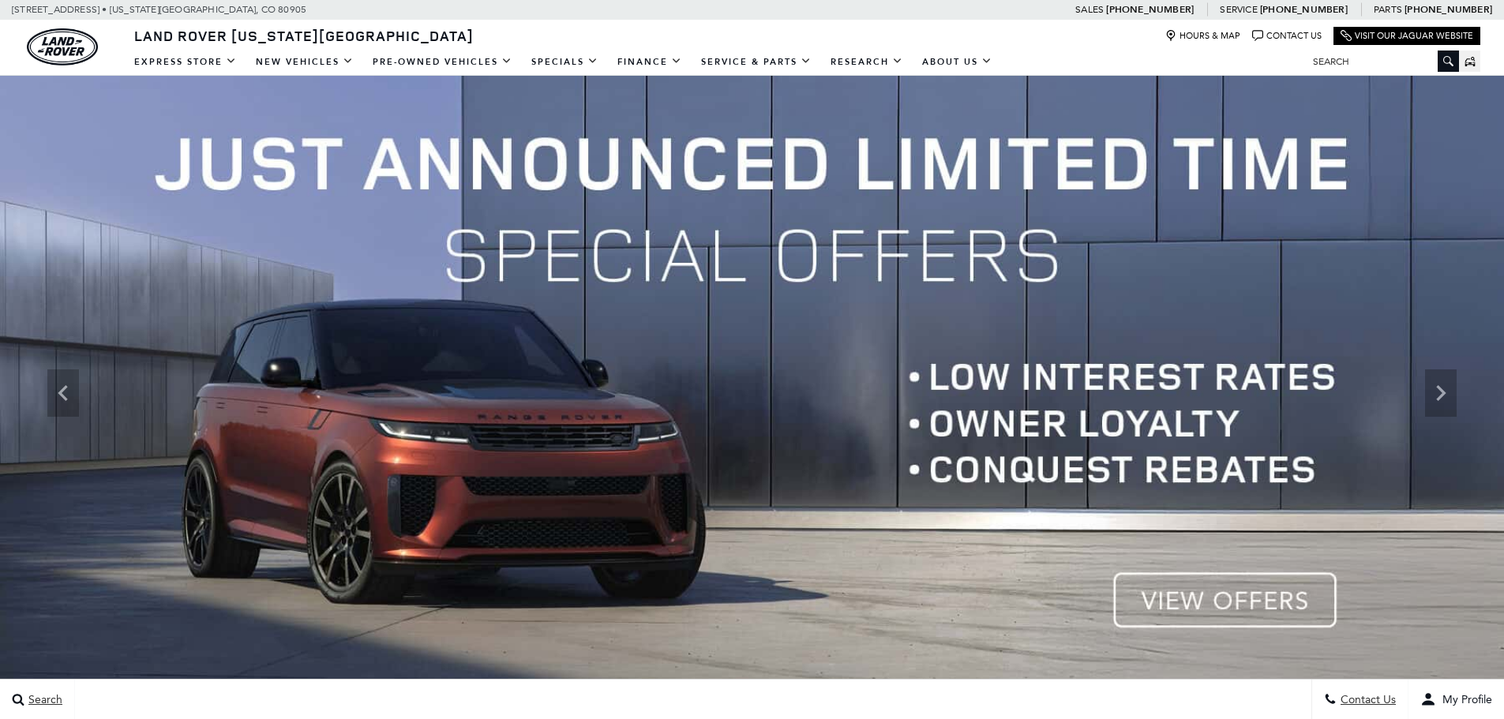 The width and height of the screenshot is (1504, 719). Describe the element at coordinates (1456, 699) in the screenshot. I see `button: user-profile-menu` at that location.